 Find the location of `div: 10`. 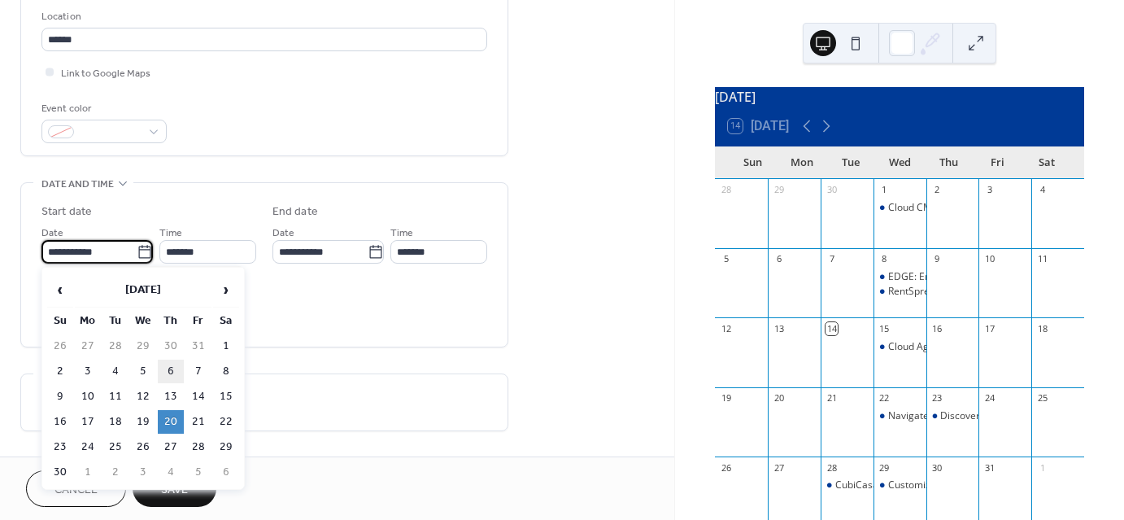

div: 10 is located at coordinates (989, 259).